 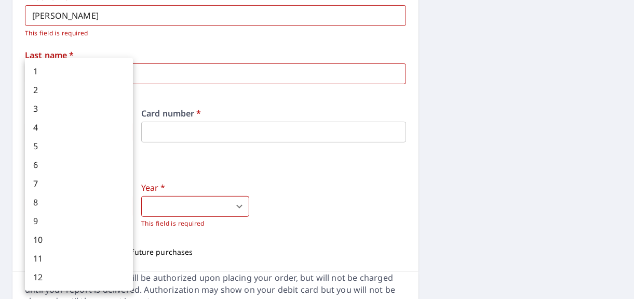 What do you see at coordinates (79, 221) in the screenshot?
I see `li: 9` at bounding box center [79, 221].